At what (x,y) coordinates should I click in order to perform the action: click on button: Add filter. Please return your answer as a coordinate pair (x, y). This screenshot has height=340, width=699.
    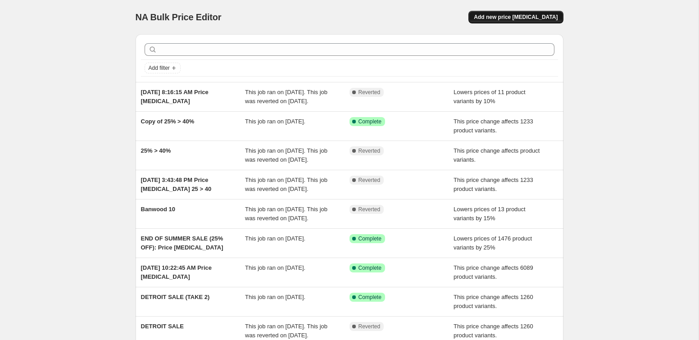
    Looking at the image, I should click on (163, 68).